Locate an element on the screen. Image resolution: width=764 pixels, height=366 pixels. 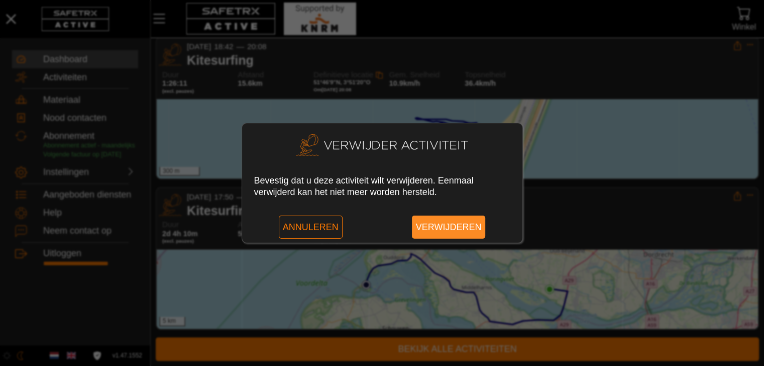
h2: Verwijder activiteit is located at coordinates (395, 145).